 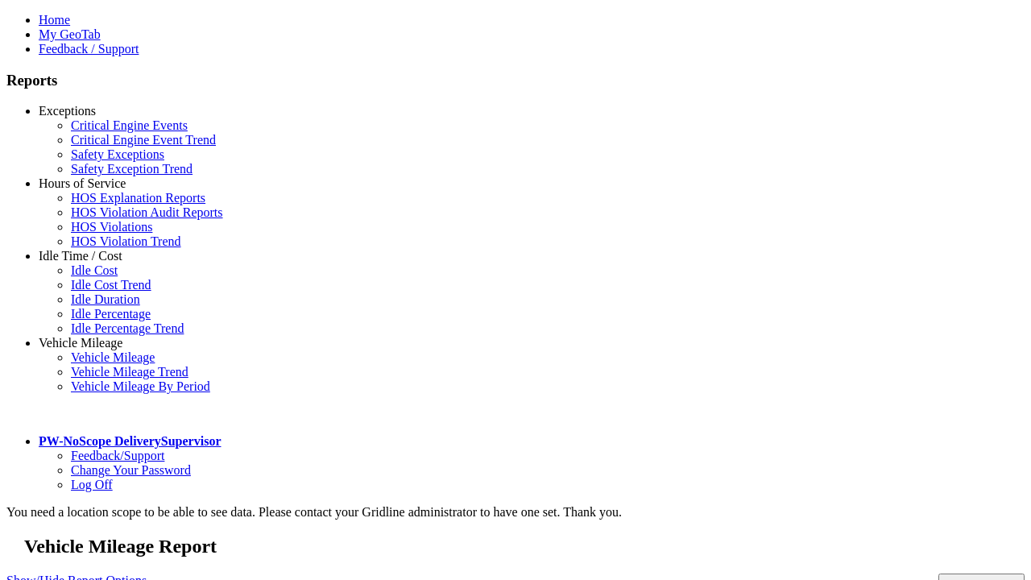 I want to click on a: Log Off, so click(x=92, y=484).